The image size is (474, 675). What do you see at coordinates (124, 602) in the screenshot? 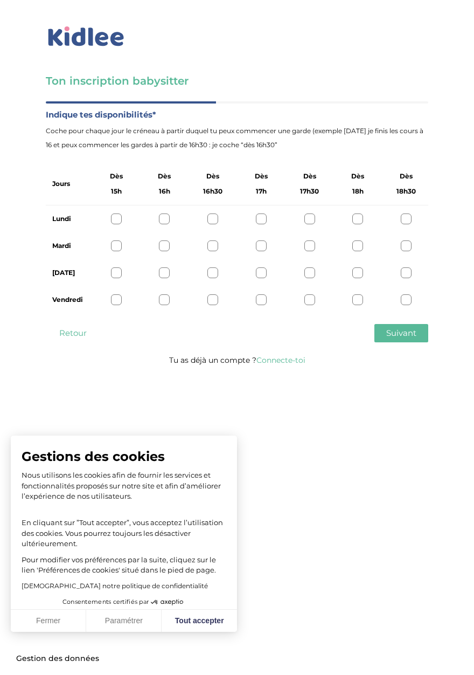
I see `button: Consentements certifiés par` at bounding box center [124, 602].